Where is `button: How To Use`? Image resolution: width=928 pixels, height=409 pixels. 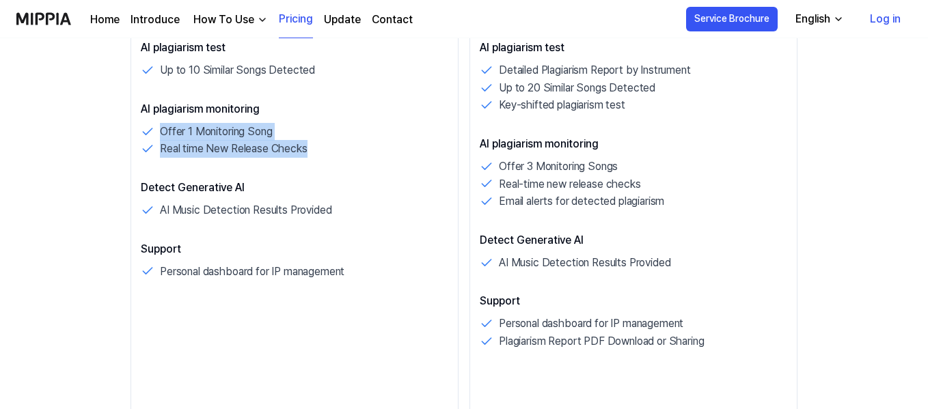 button: How To Use is located at coordinates (229, 20).